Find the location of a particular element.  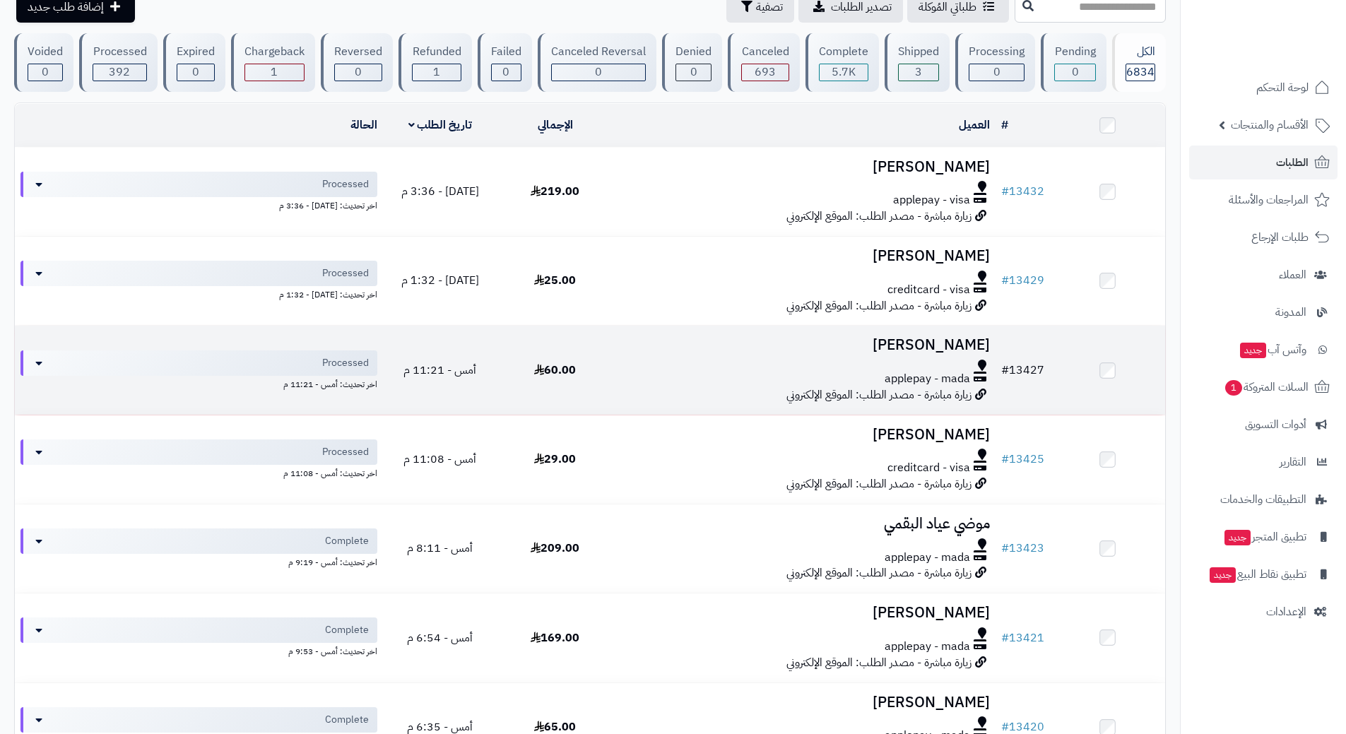

span: 392 is located at coordinates (119, 72).